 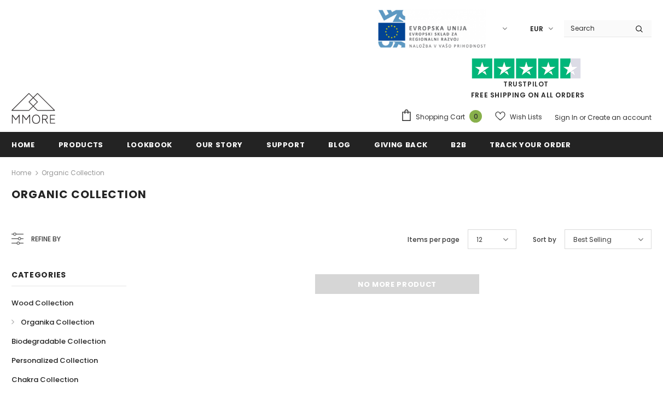 What do you see at coordinates (42, 302) in the screenshot?
I see `span: Wood Collection` at bounding box center [42, 302].